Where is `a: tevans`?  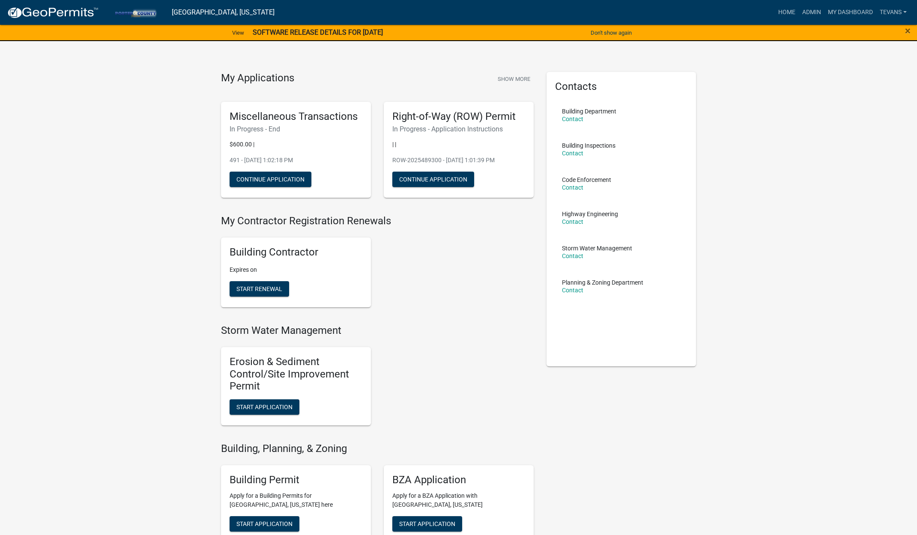 a: tevans is located at coordinates (893, 12).